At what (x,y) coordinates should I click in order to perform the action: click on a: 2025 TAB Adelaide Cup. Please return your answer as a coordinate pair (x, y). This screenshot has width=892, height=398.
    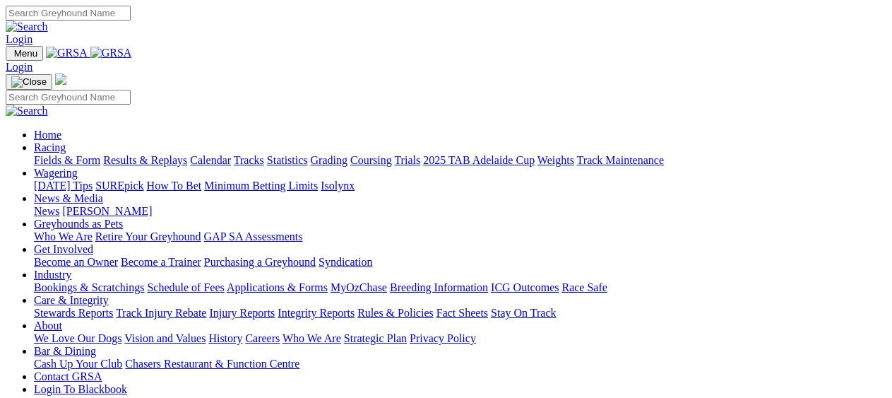
    Looking at the image, I should click on (479, 160).